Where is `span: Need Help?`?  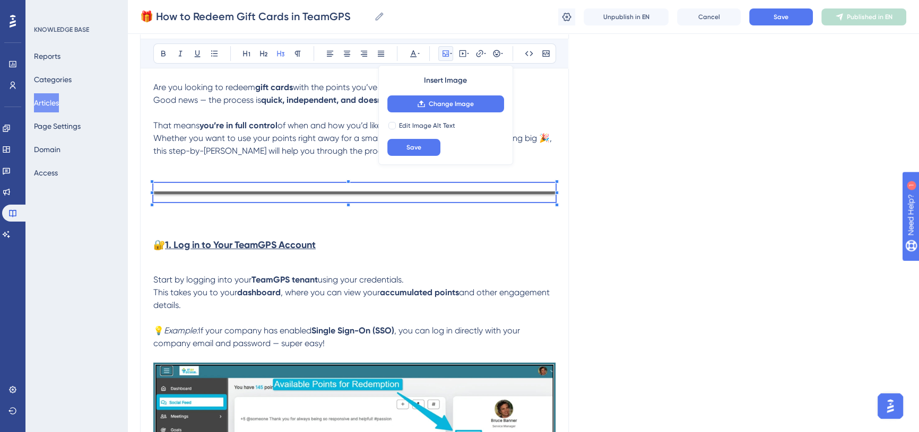
span: Need Help? is located at coordinates (46, 9).